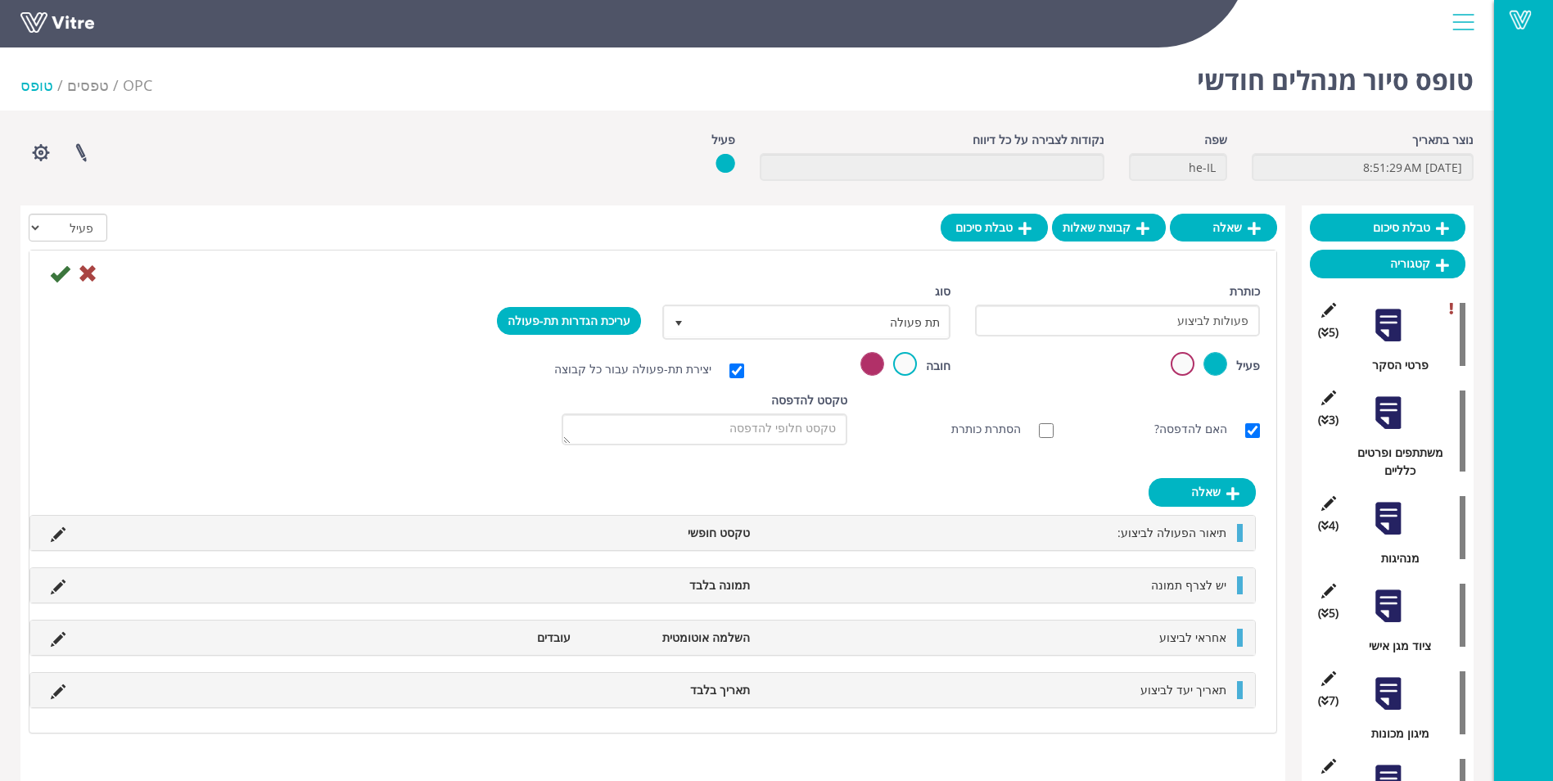  Describe the element at coordinates (138, 85) in the screenshot. I see `span: 272` at that location.